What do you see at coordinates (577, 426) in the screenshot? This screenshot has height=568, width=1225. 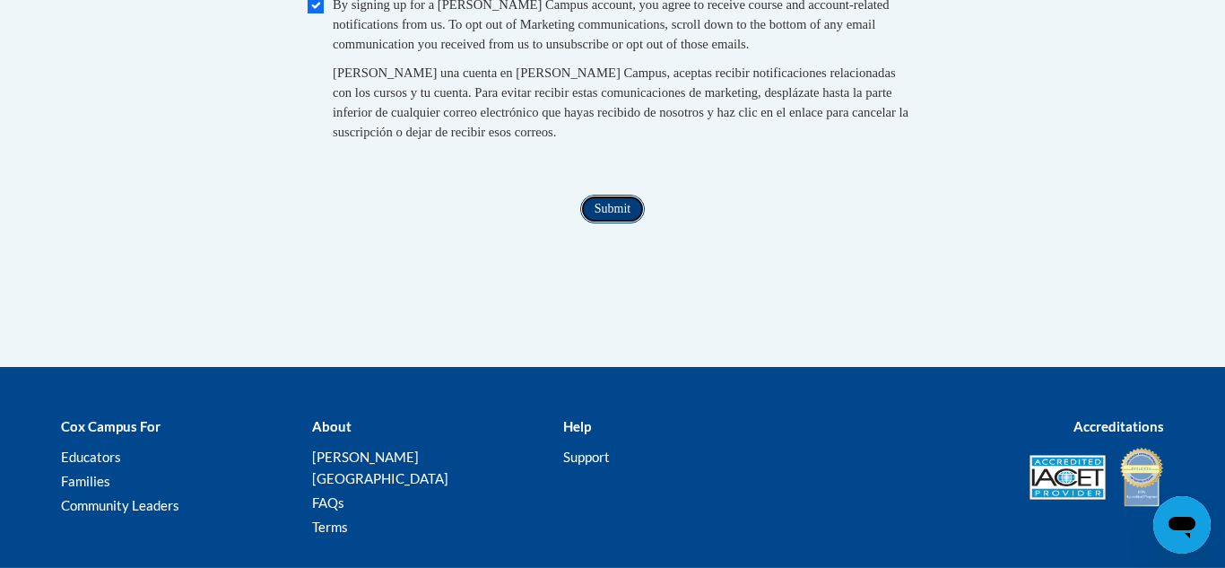 I see `b: Help` at bounding box center [577, 426].